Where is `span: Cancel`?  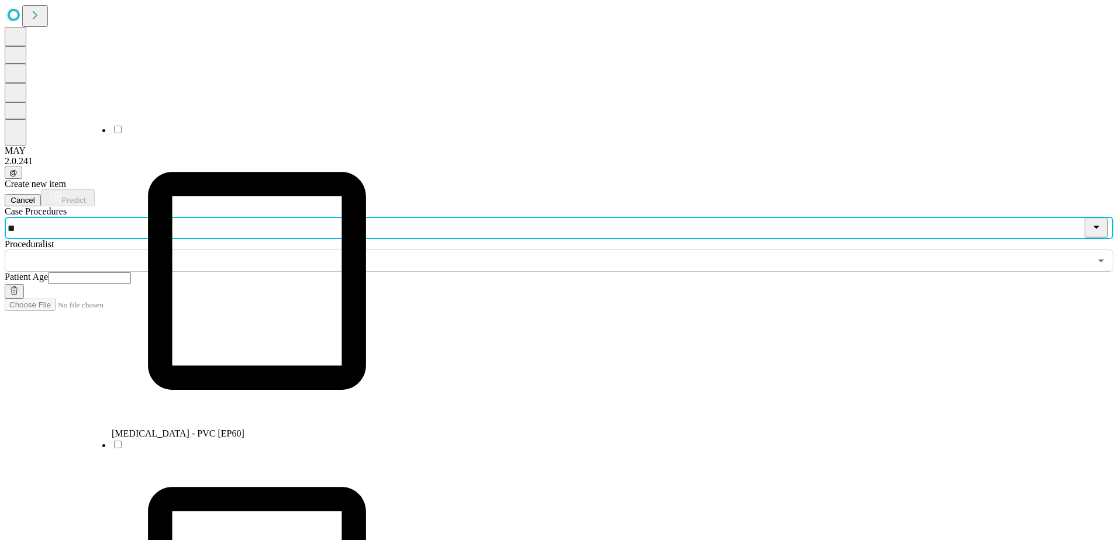
span: Cancel is located at coordinates (23, 200).